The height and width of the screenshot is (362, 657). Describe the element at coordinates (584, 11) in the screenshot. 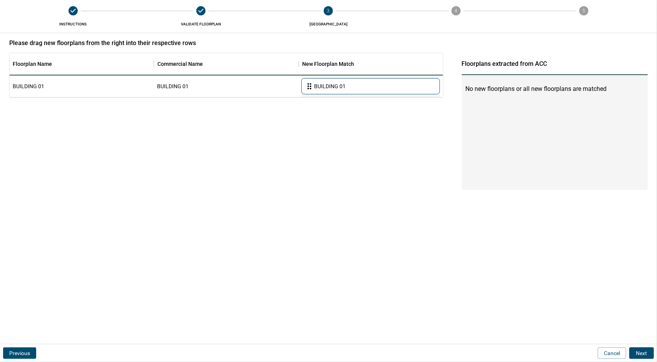

I see `text: 5` at that location.